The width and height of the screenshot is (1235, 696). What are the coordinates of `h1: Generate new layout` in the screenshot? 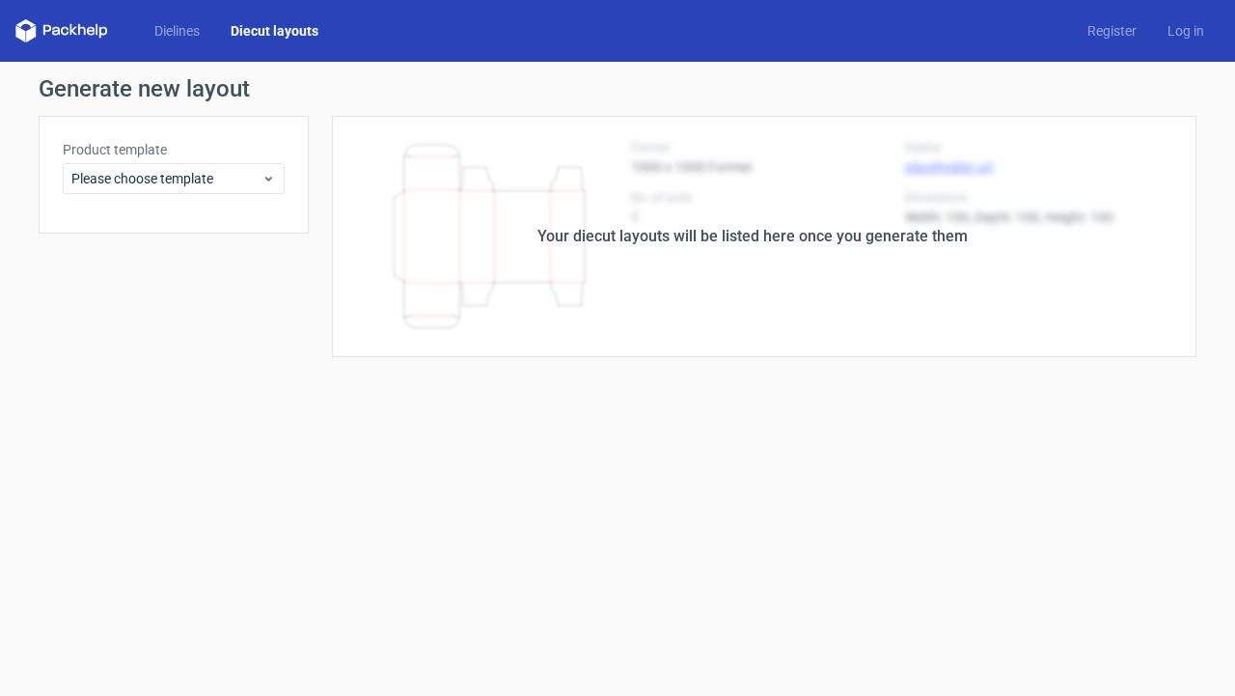 It's located at (617, 89).